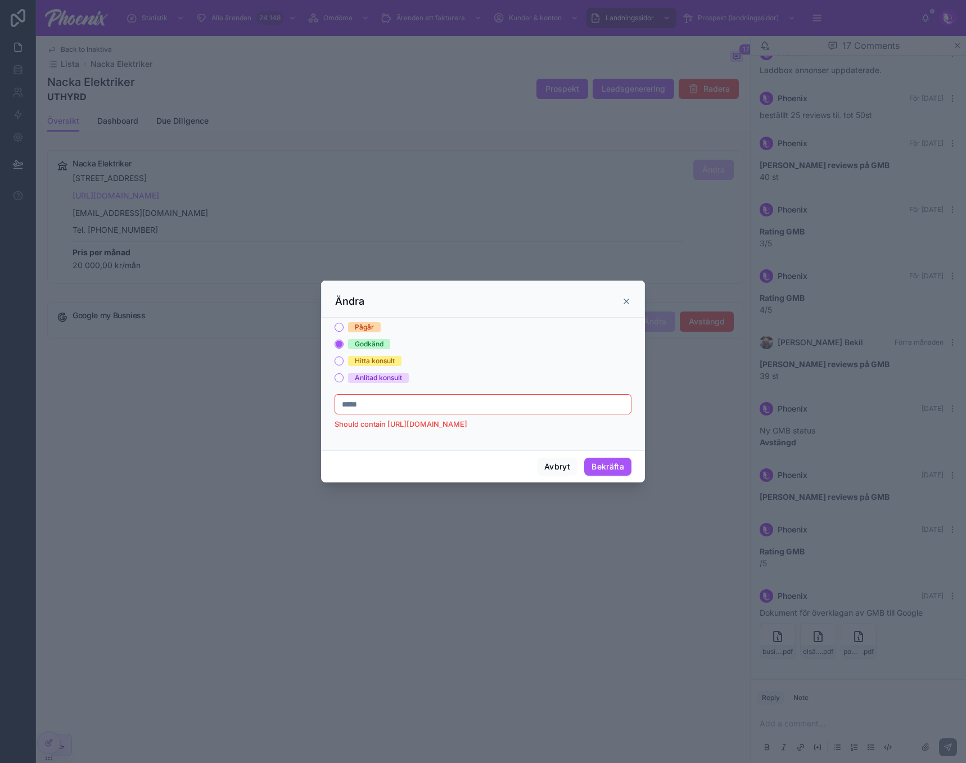 Image resolution: width=966 pixels, height=763 pixels. What do you see at coordinates (350, 301) in the screenshot?
I see `h3: Ändra` at bounding box center [350, 301].